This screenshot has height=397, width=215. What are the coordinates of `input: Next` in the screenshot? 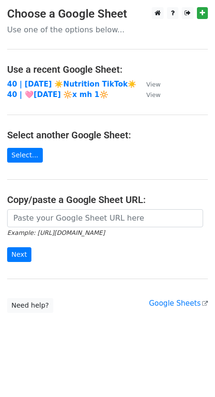 It's located at (19, 254).